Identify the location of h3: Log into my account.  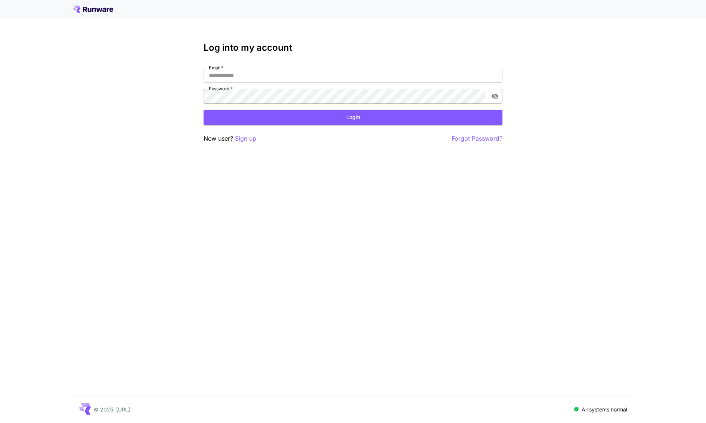
(353, 48).